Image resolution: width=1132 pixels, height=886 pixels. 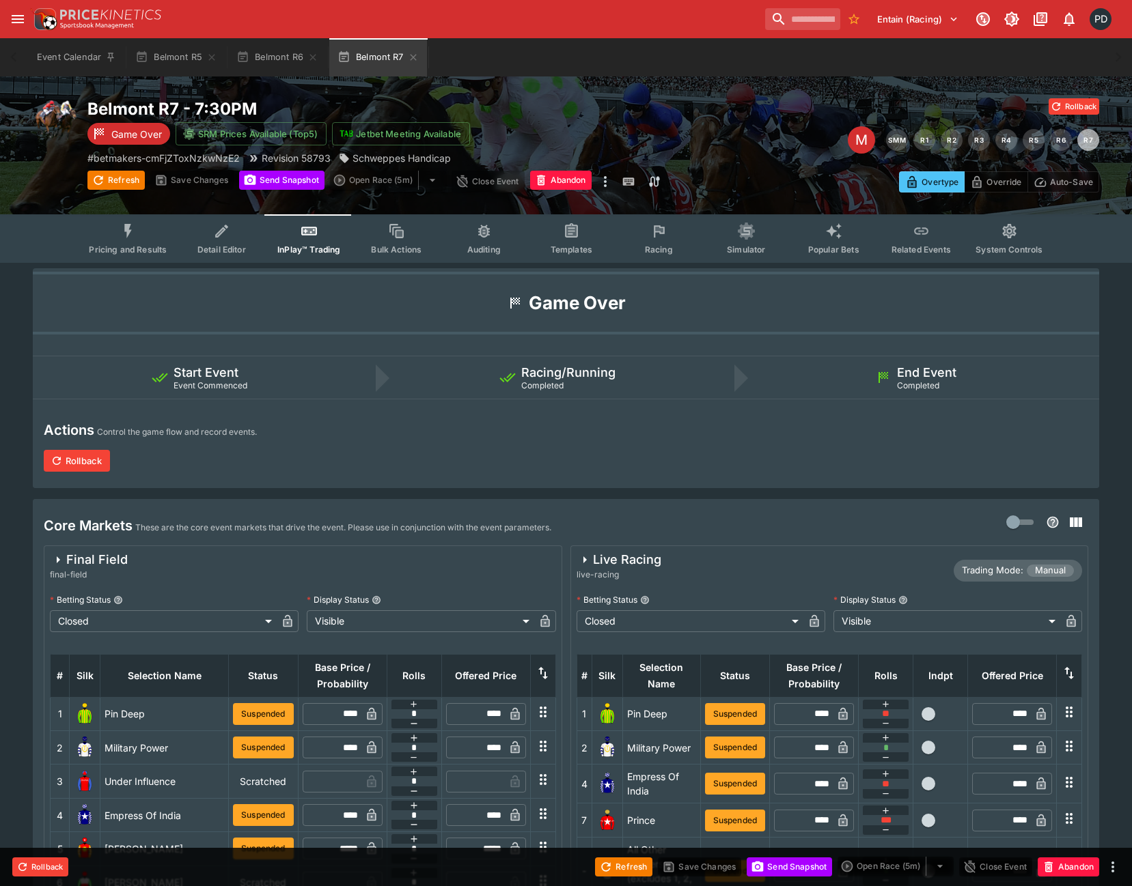 What do you see at coordinates (1006, 140) in the screenshot?
I see `button: R4` at bounding box center [1006, 140].